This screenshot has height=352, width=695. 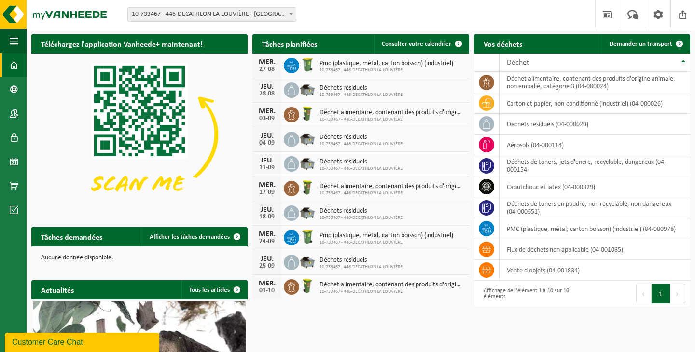 I want to click on td: déchets de toners, jets d'encre, recyclable, dangereux (04-000154), so click(x=594, y=166).